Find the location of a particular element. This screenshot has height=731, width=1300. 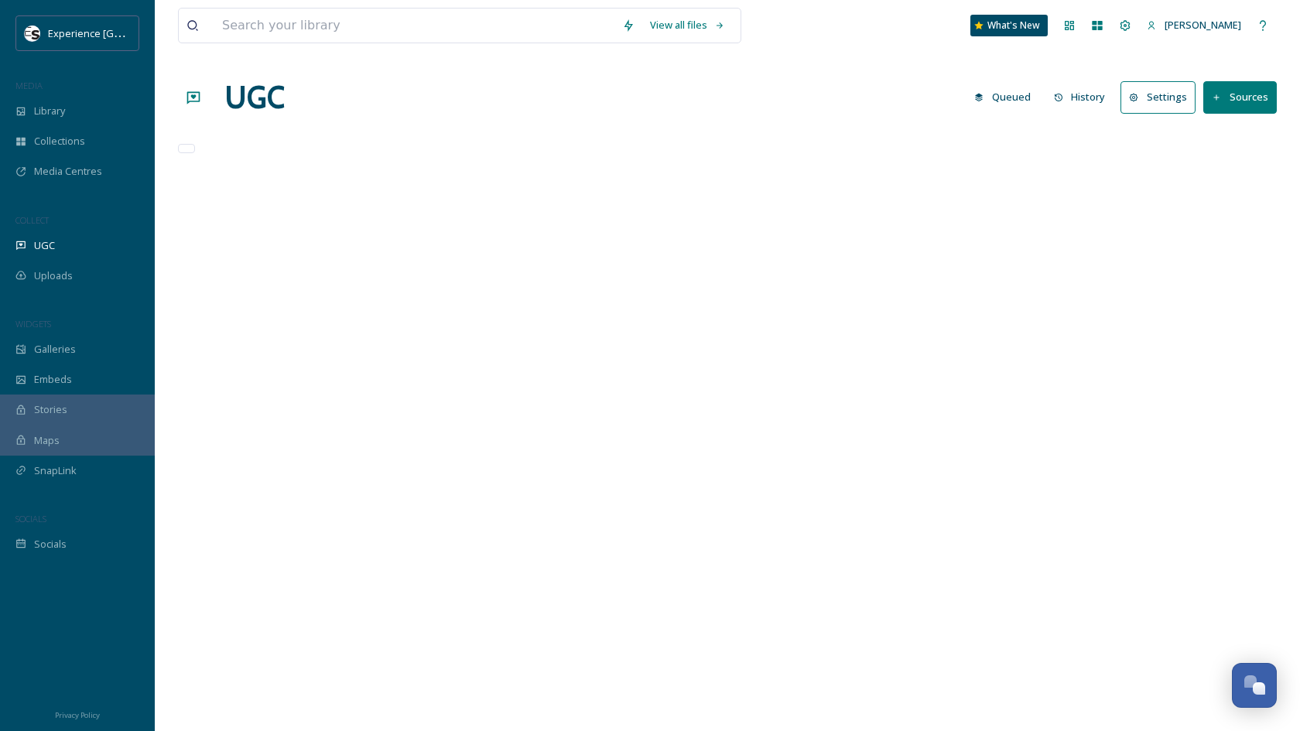

span: Library is located at coordinates (50, 111).